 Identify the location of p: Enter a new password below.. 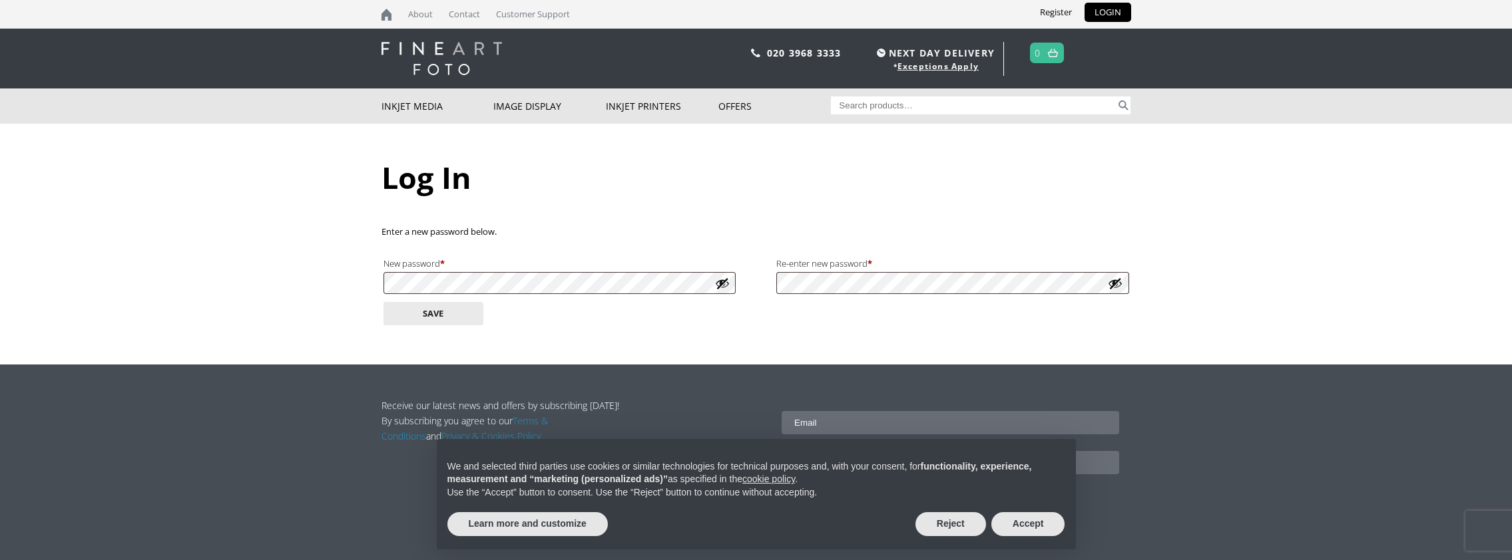
(756, 232).